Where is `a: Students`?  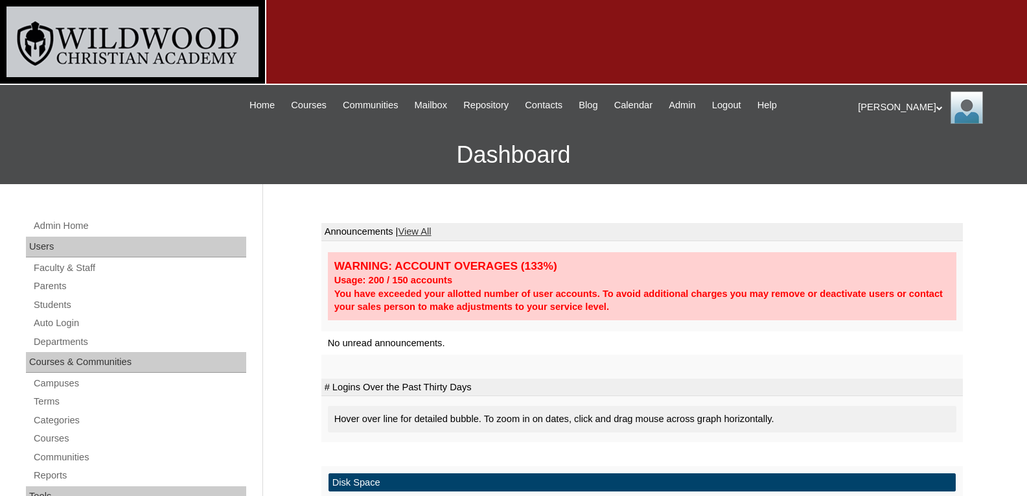
a: Students is located at coordinates (139, 304).